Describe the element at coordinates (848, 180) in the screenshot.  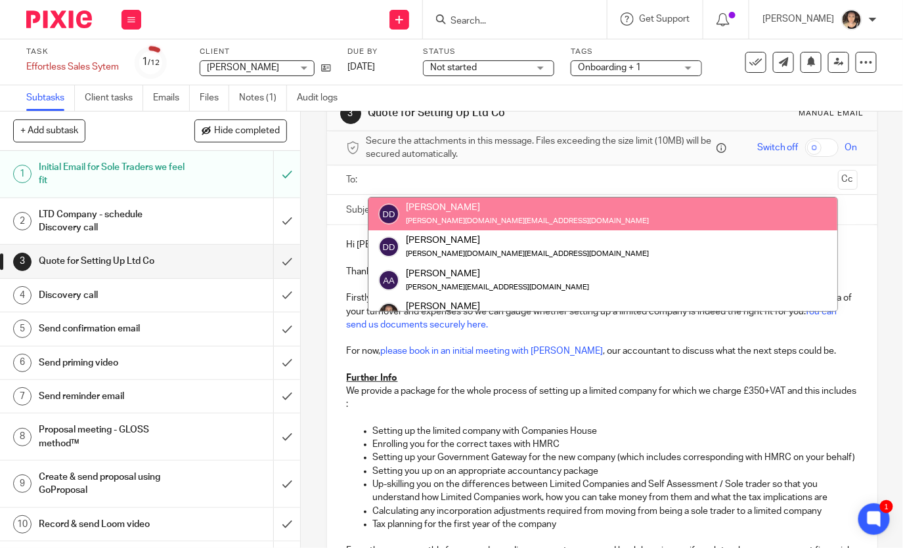
I see `button: Cc` at that location.